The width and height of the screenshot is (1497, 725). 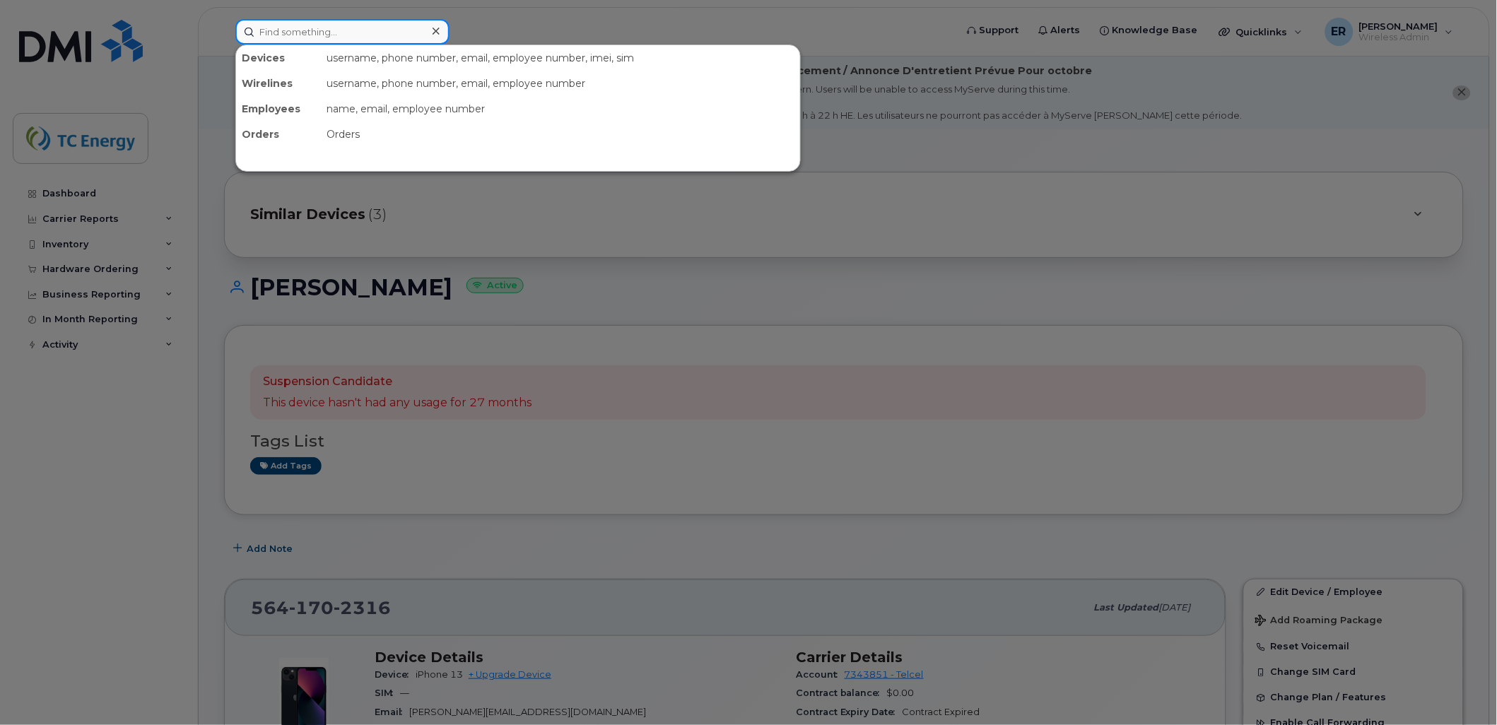 What do you see at coordinates (560, 58) in the screenshot?
I see `div: username, phone number, email, employee number, imei, sim` at bounding box center [560, 58].